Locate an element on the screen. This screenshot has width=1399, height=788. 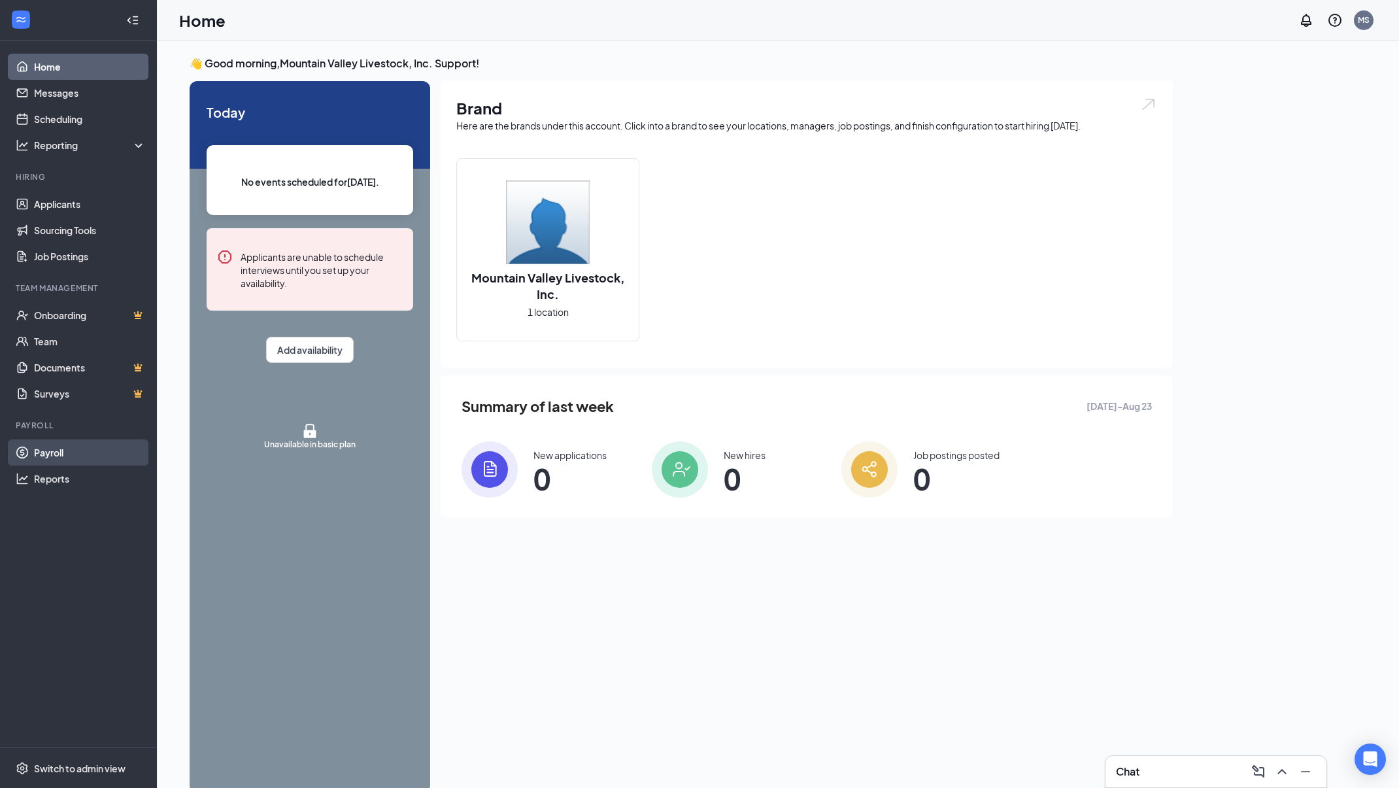
div: Applicants are unable to schedule interviews until you set up your availability. is located at coordinates (322, 269).